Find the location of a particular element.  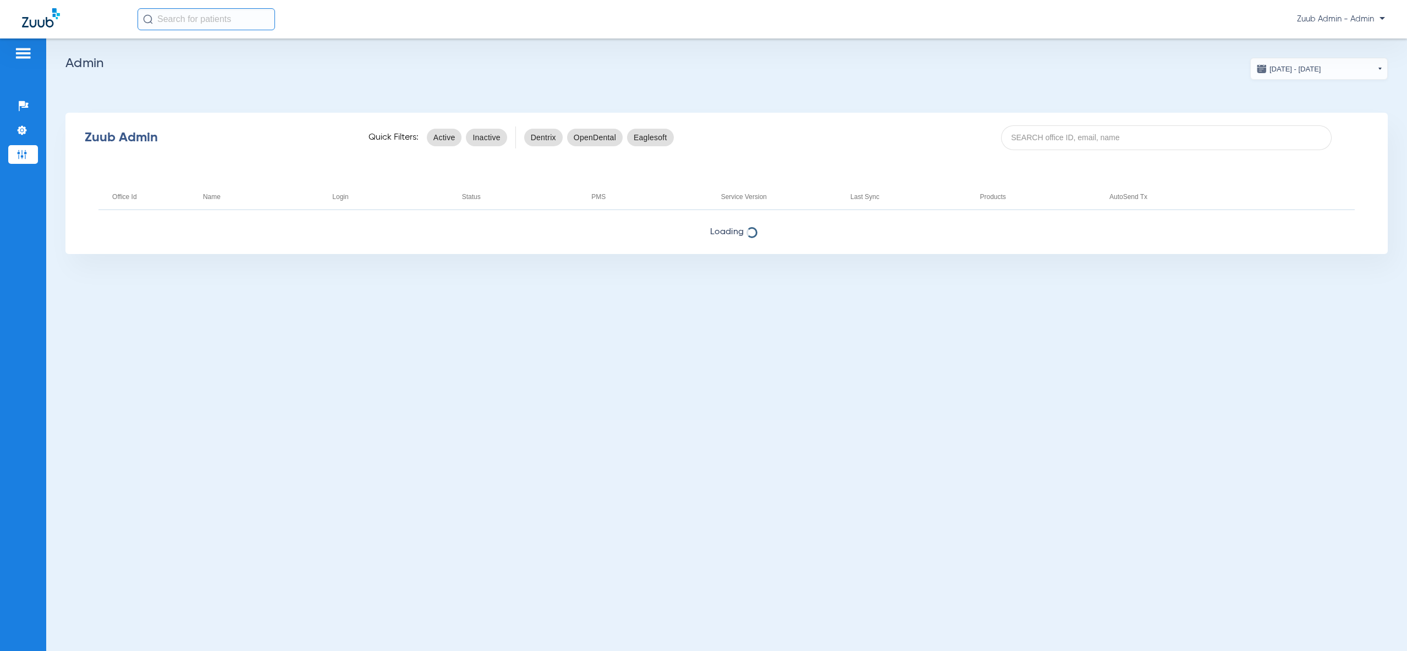

span: Quick Filters: is located at coordinates (393, 137).